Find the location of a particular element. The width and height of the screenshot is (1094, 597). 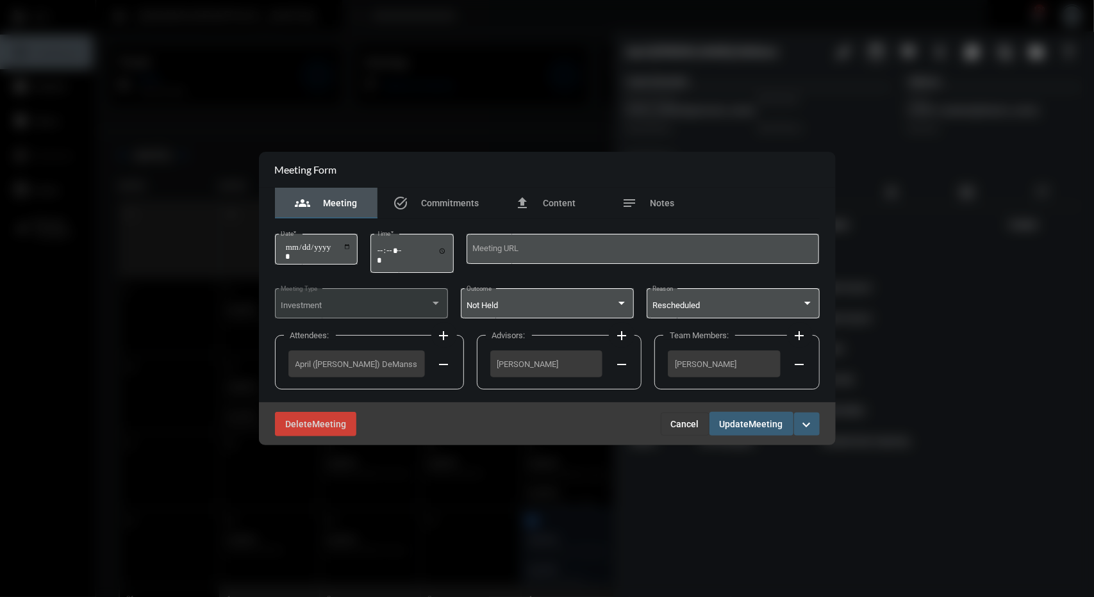

mat-icon: notes is located at coordinates (629, 203).